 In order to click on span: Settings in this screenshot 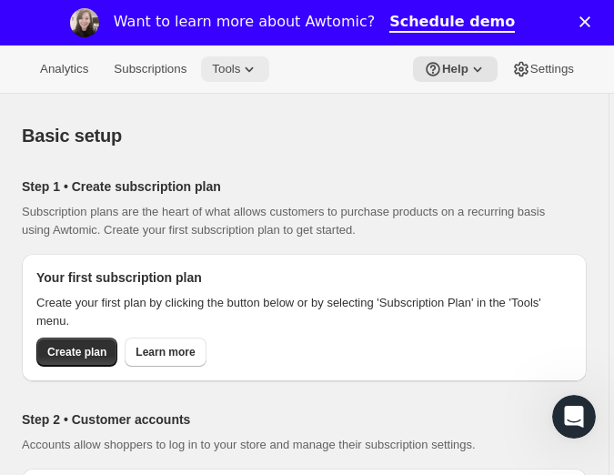, I will do `click(552, 69)`.